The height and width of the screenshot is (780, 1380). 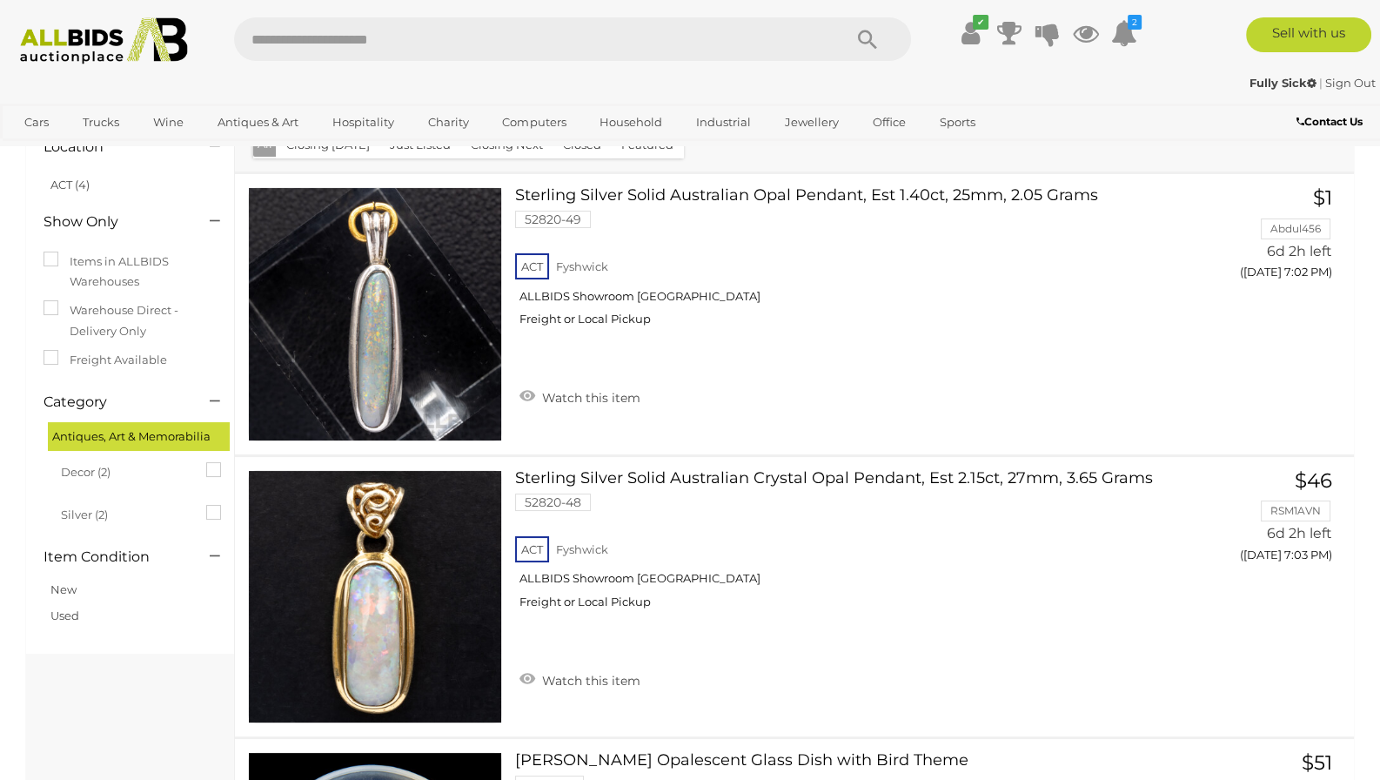 I want to click on i: 2, so click(x=1134, y=22).